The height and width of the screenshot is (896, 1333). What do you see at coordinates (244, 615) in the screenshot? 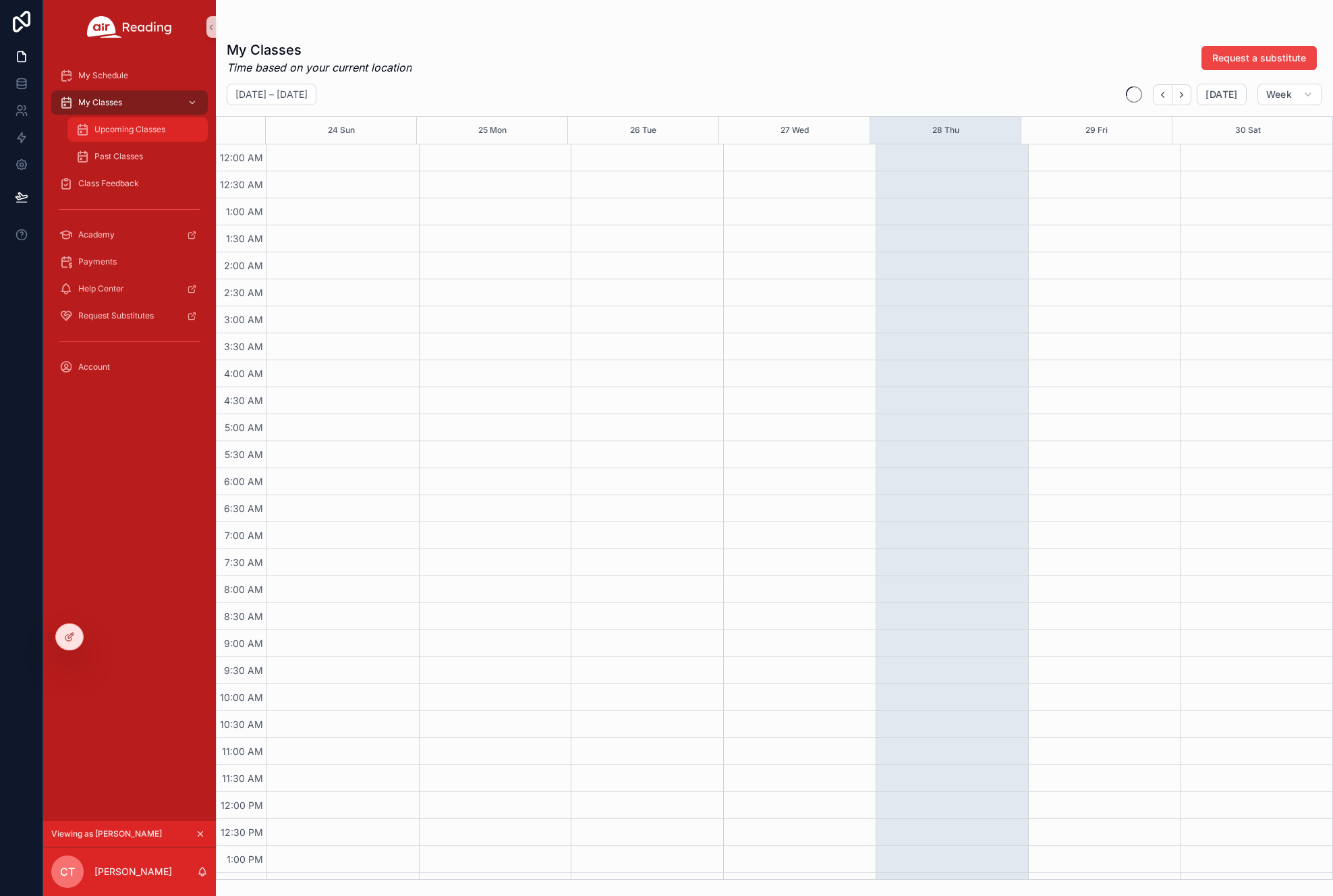
I see `span: 8:30 AM` at bounding box center [244, 615].